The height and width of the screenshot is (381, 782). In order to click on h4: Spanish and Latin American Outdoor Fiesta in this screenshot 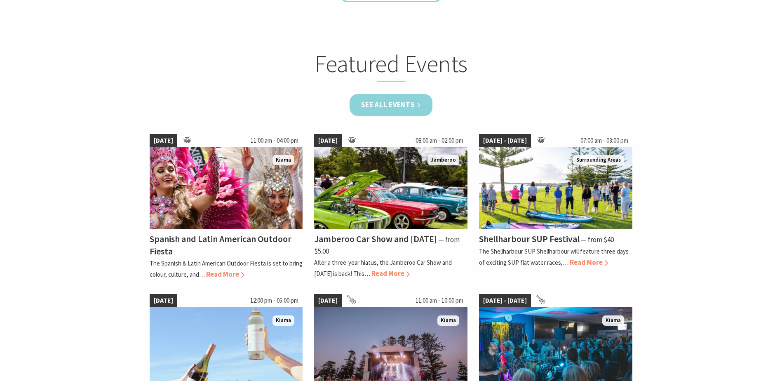, I will do `click(220, 244)`.